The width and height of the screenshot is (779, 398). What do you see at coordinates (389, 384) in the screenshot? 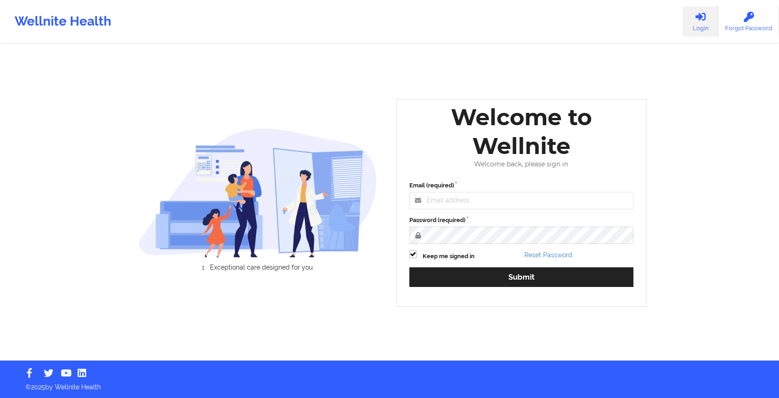
I see `p: © 2025 by Wellnite Health` at bounding box center [389, 384].